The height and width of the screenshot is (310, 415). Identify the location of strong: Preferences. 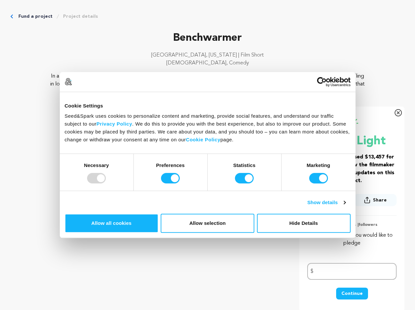
(170, 165).